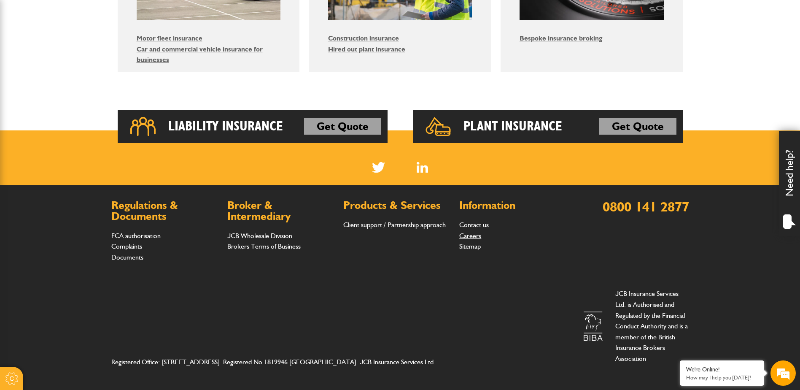 Image resolution: width=800 pixels, height=390 pixels. Describe the element at coordinates (474, 224) in the screenshot. I see `a: Contact us` at that location.